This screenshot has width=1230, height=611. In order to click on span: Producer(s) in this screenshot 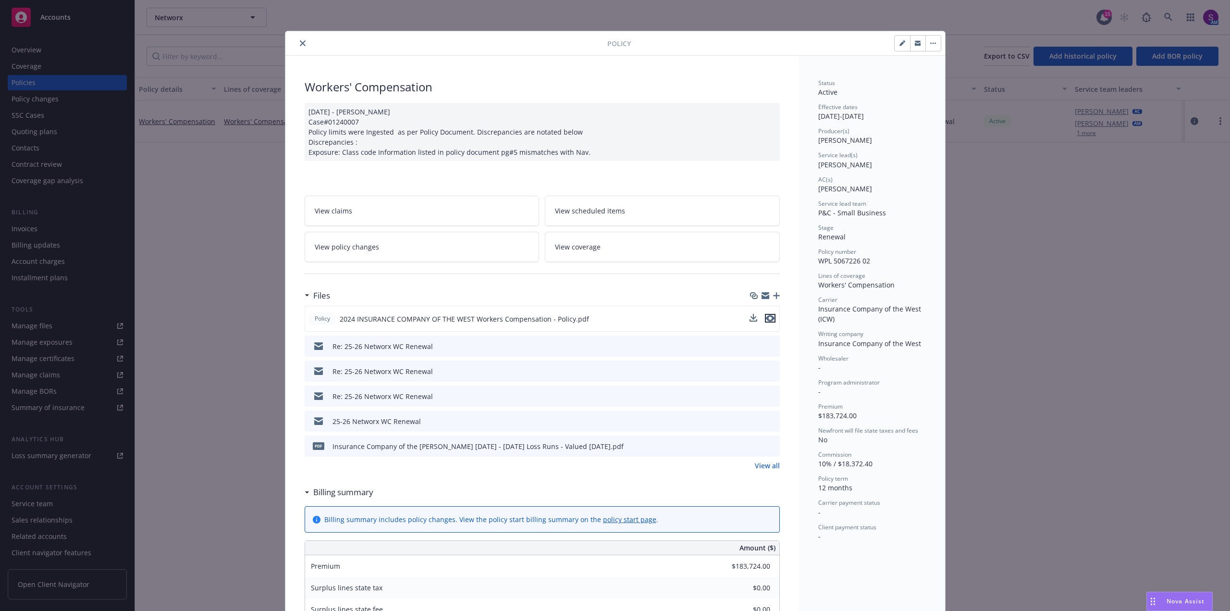, I will do `click(833, 131)`.